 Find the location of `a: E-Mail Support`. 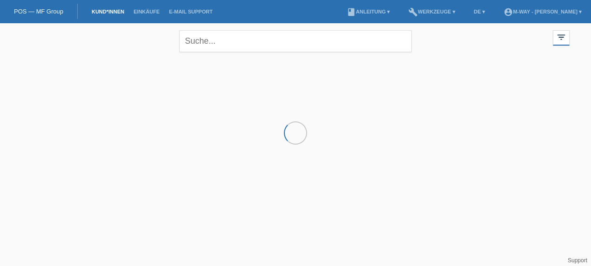

a: E-Mail Support is located at coordinates (191, 12).